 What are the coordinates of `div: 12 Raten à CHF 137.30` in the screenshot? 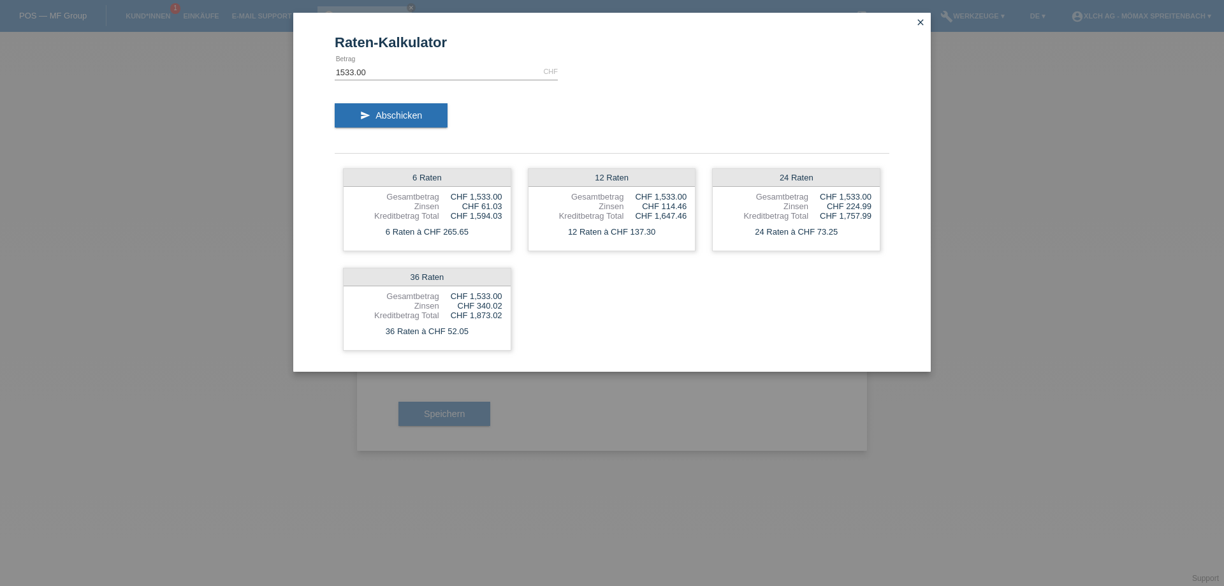 It's located at (612, 232).